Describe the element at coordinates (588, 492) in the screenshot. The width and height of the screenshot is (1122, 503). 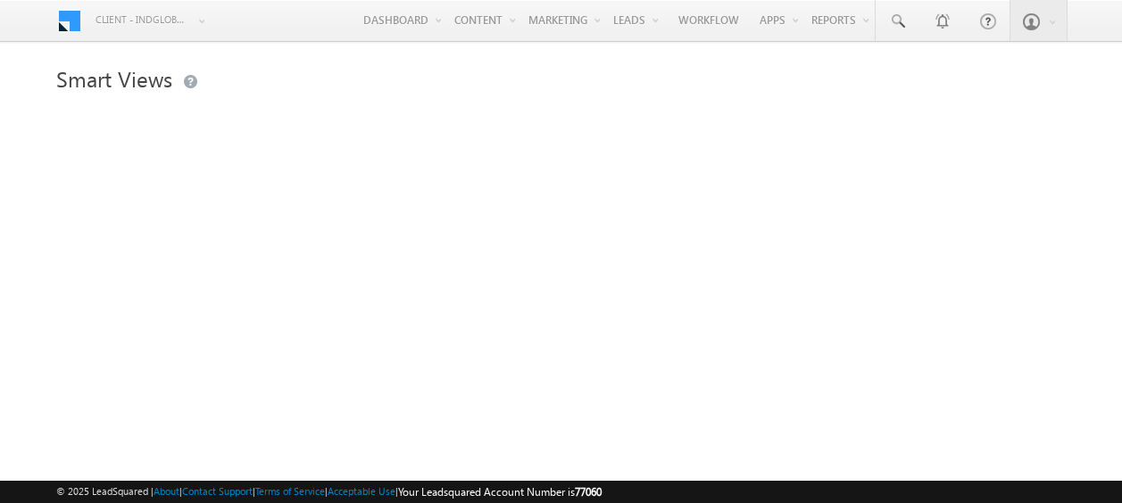
I see `span: 77060` at that location.